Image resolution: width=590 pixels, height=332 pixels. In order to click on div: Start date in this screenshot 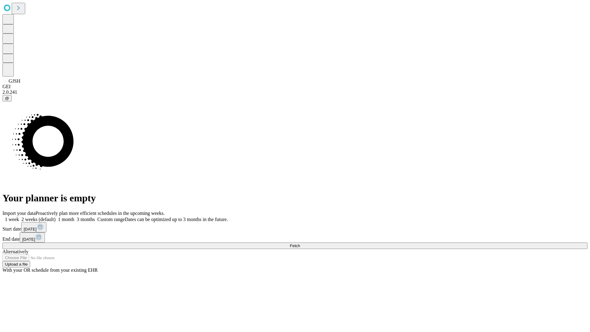, I will do `click(295, 227)`.